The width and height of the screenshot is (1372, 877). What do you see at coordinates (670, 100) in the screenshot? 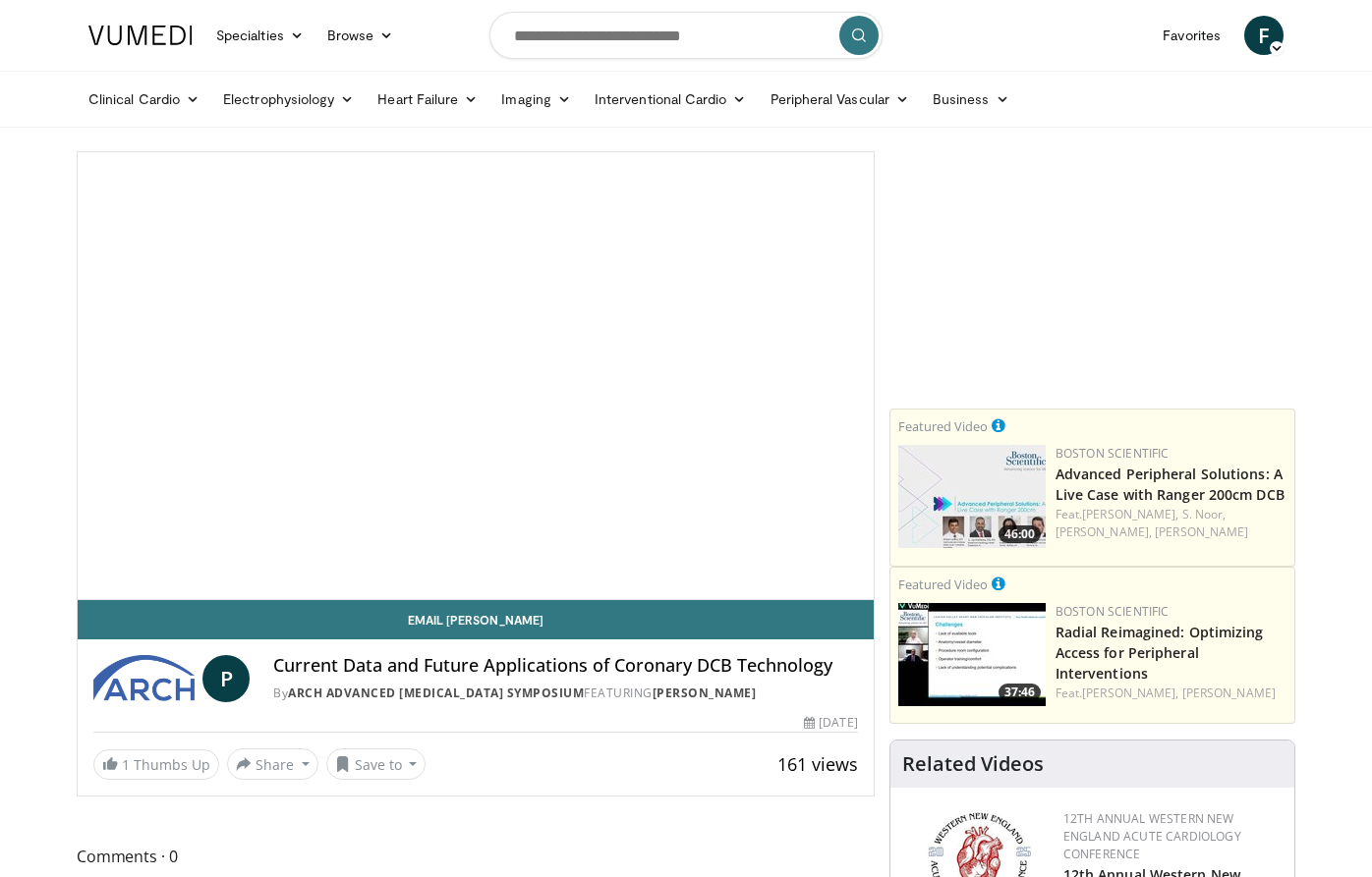
I see `a: Interventional Cardio` at bounding box center [670, 100].